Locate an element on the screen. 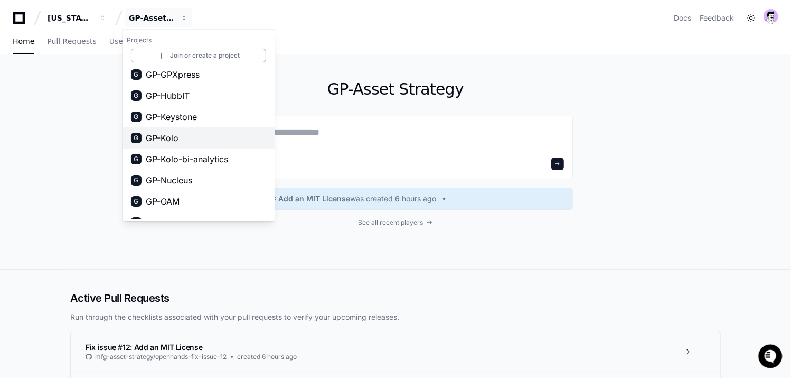 This screenshot has height=378, width=791. span: created 6 hours ago is located at coordinates (267, 357).